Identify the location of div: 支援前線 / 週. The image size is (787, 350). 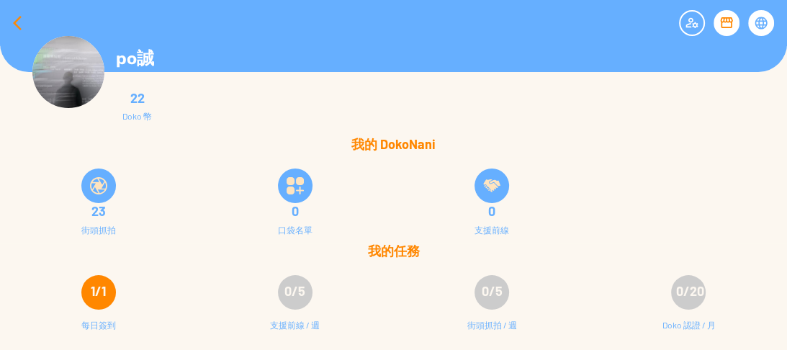
(295, 333).